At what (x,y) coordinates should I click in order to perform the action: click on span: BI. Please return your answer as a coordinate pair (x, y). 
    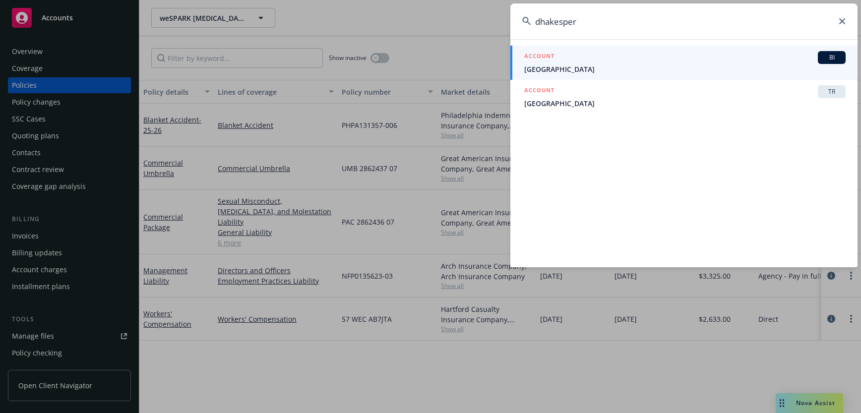
    Looking at the image, I should click on (832, 58).